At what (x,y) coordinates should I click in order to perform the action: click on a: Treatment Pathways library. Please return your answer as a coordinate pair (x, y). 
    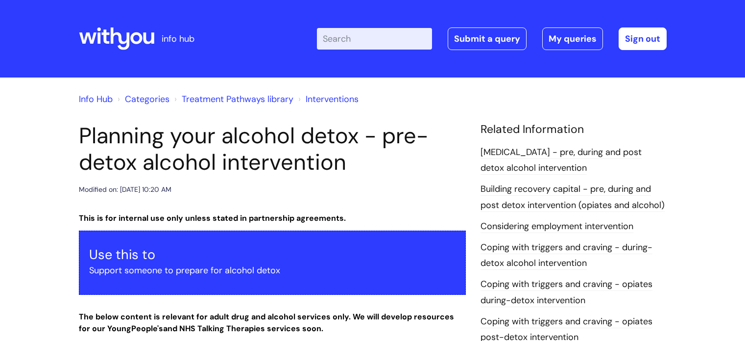
    Looking at the image, I should click on (238, 99).